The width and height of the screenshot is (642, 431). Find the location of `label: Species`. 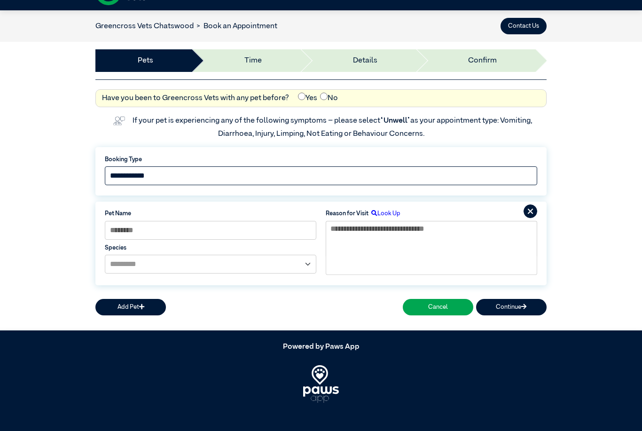

label: Species is located at coordinates (211, 248).